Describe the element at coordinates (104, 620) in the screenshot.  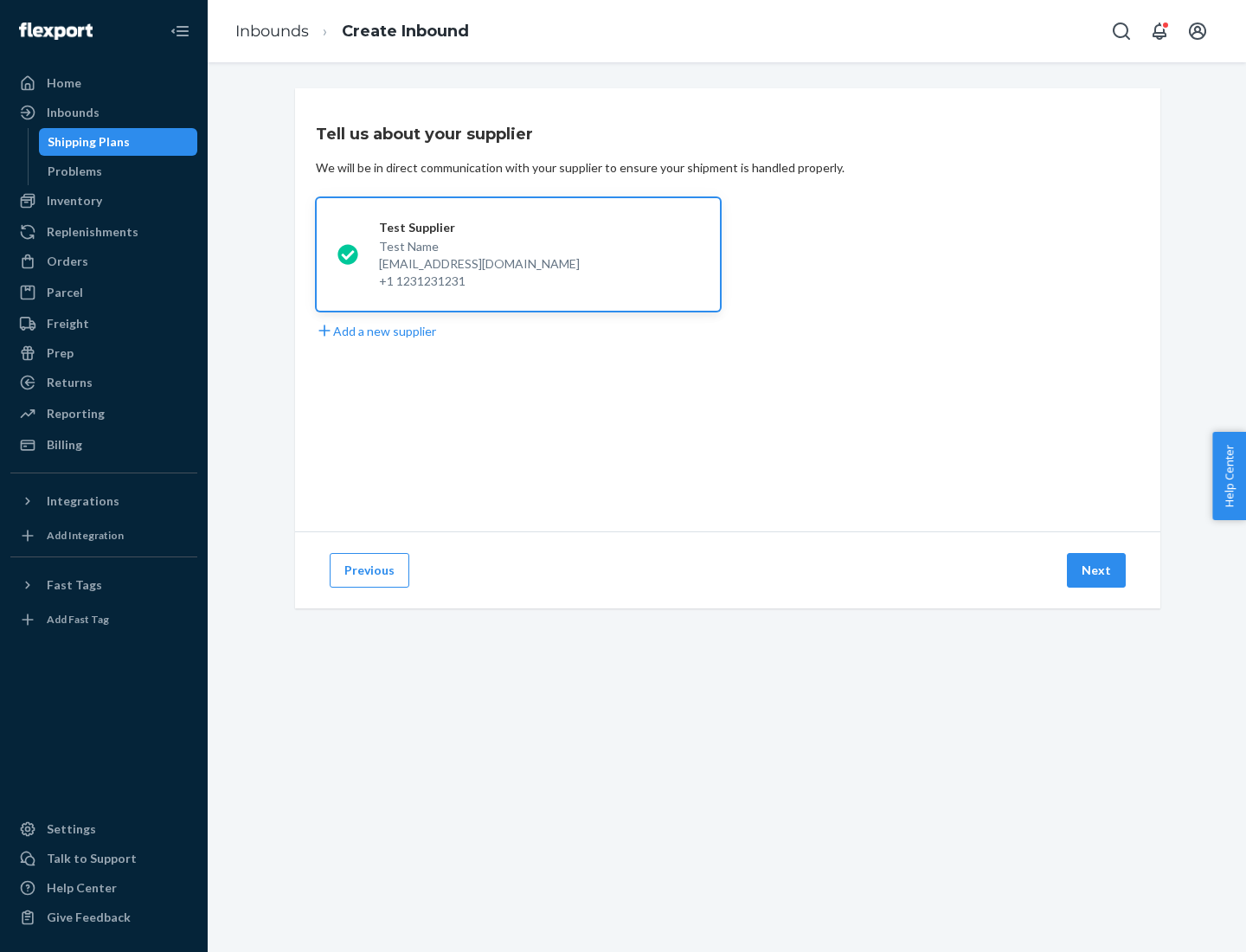
I see `a: Add Fast Tag` at that location.